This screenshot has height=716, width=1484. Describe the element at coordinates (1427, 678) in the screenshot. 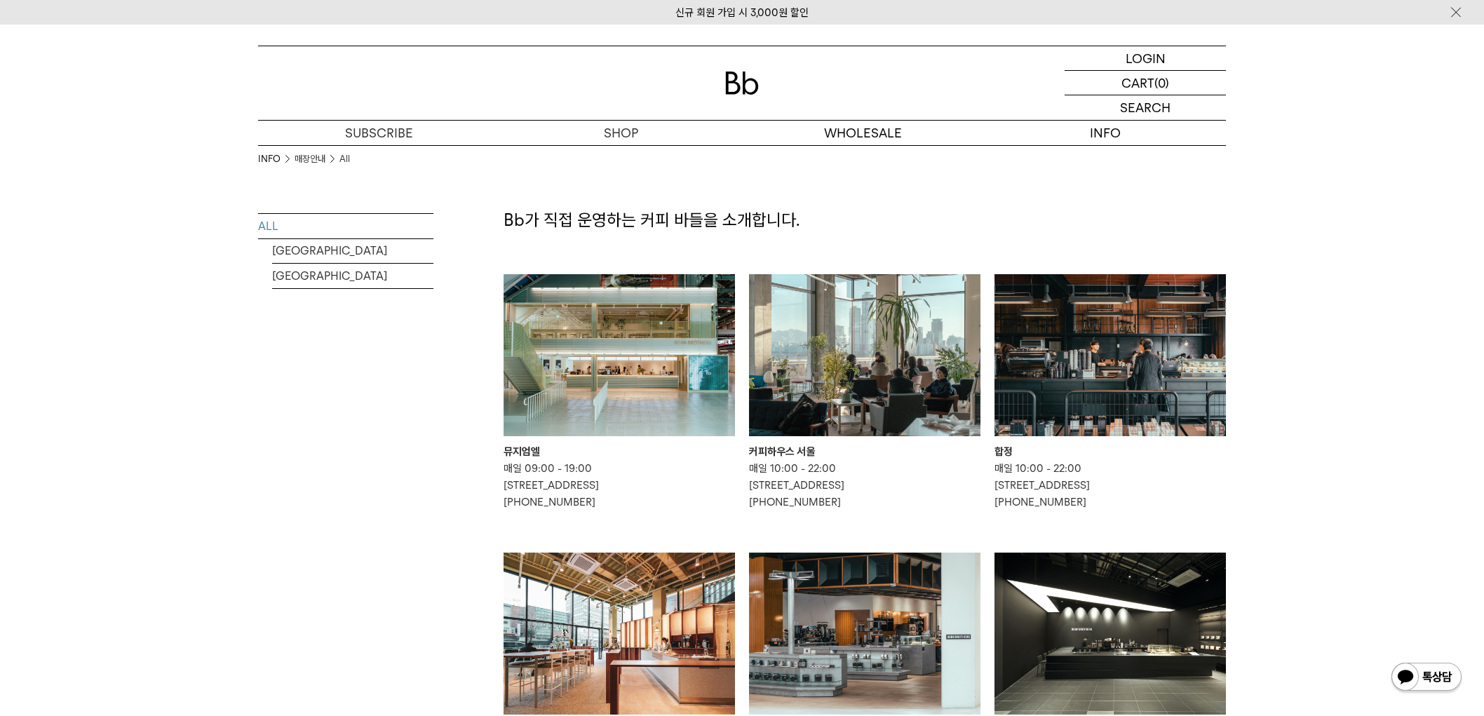

I see `img: 카카오톡 채널 1:1 채팅 버튼` at that location.